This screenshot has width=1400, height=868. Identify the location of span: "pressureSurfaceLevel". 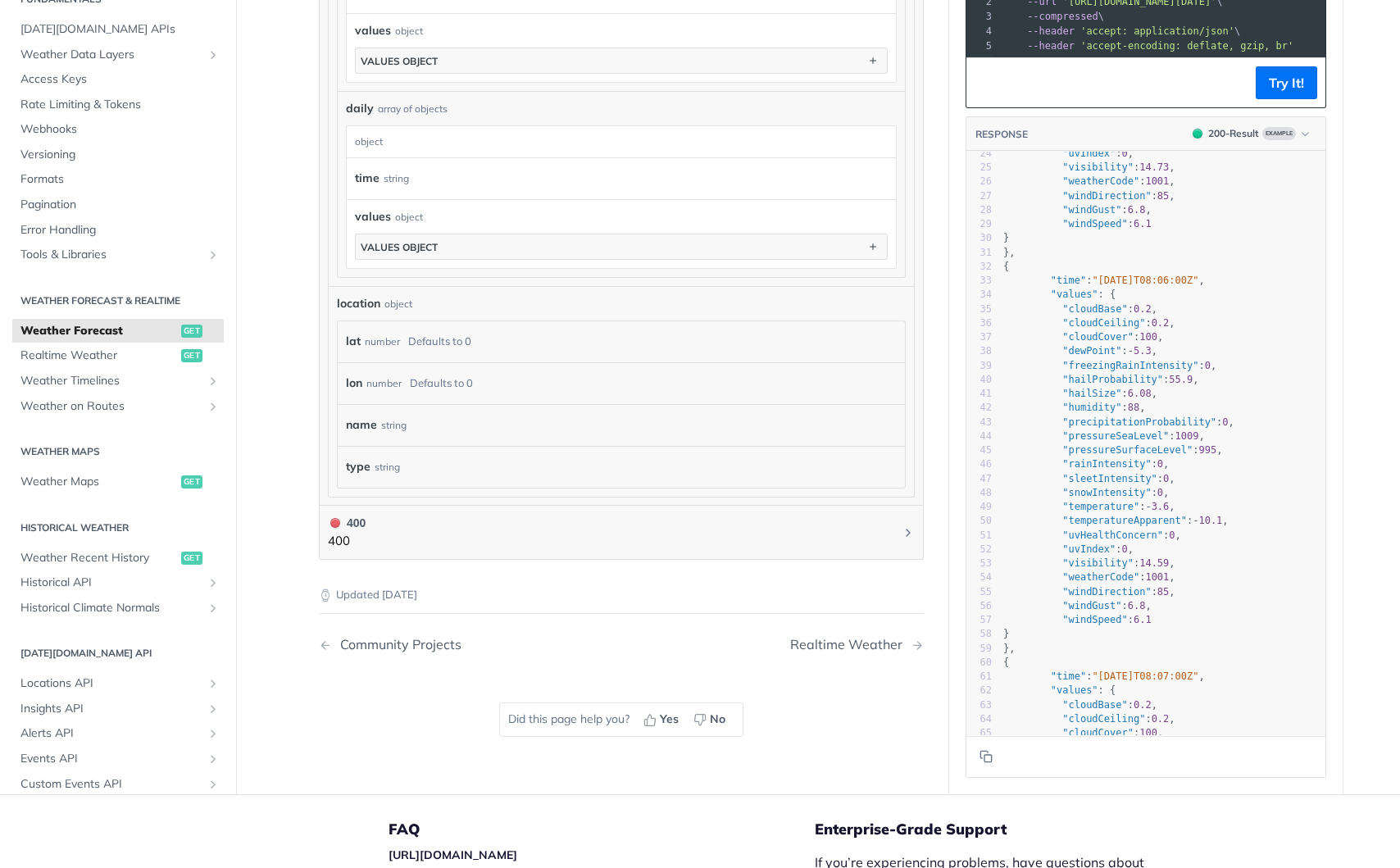
(1127, 450).